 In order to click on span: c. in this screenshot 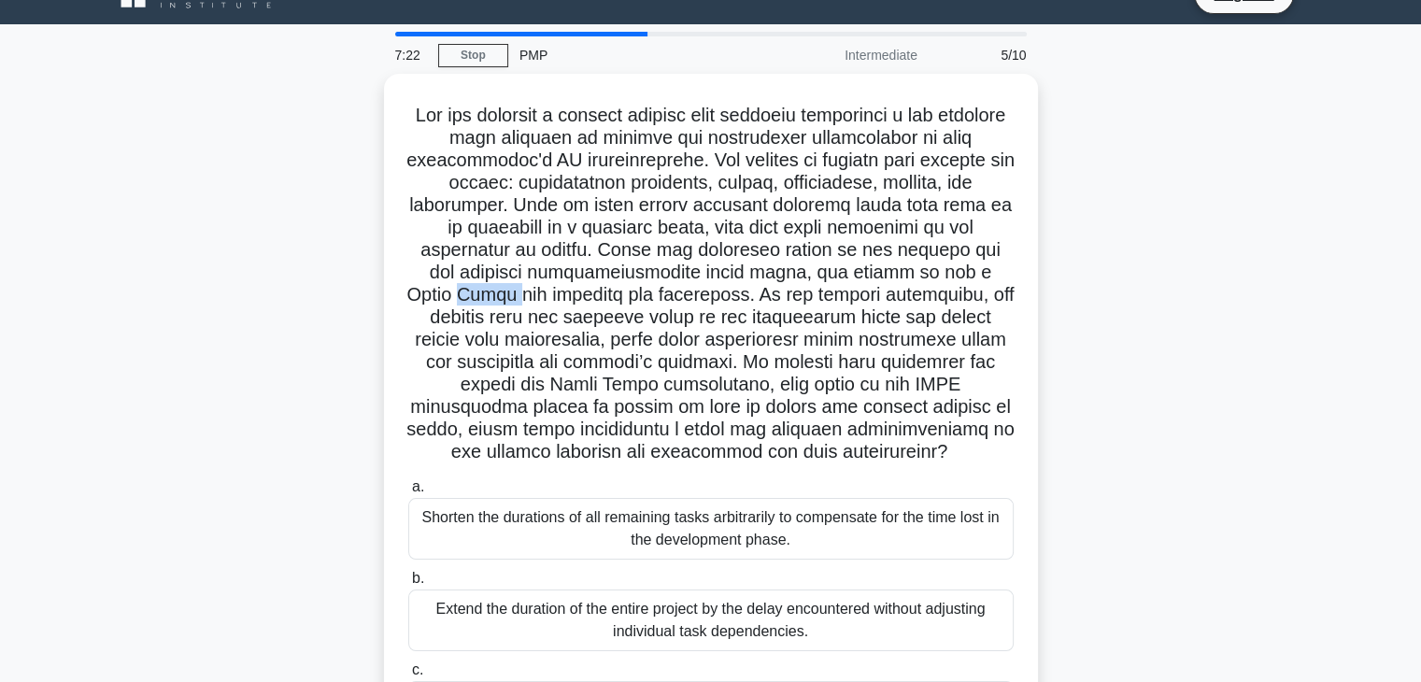, I will do `click(418, 669)`.